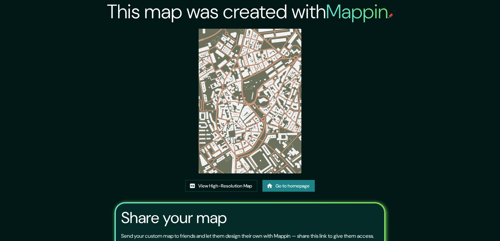  What do you see at coordinates (174, 218) in the screenshot?
I see `h3: Share your map` at bounding box center [174, 218].